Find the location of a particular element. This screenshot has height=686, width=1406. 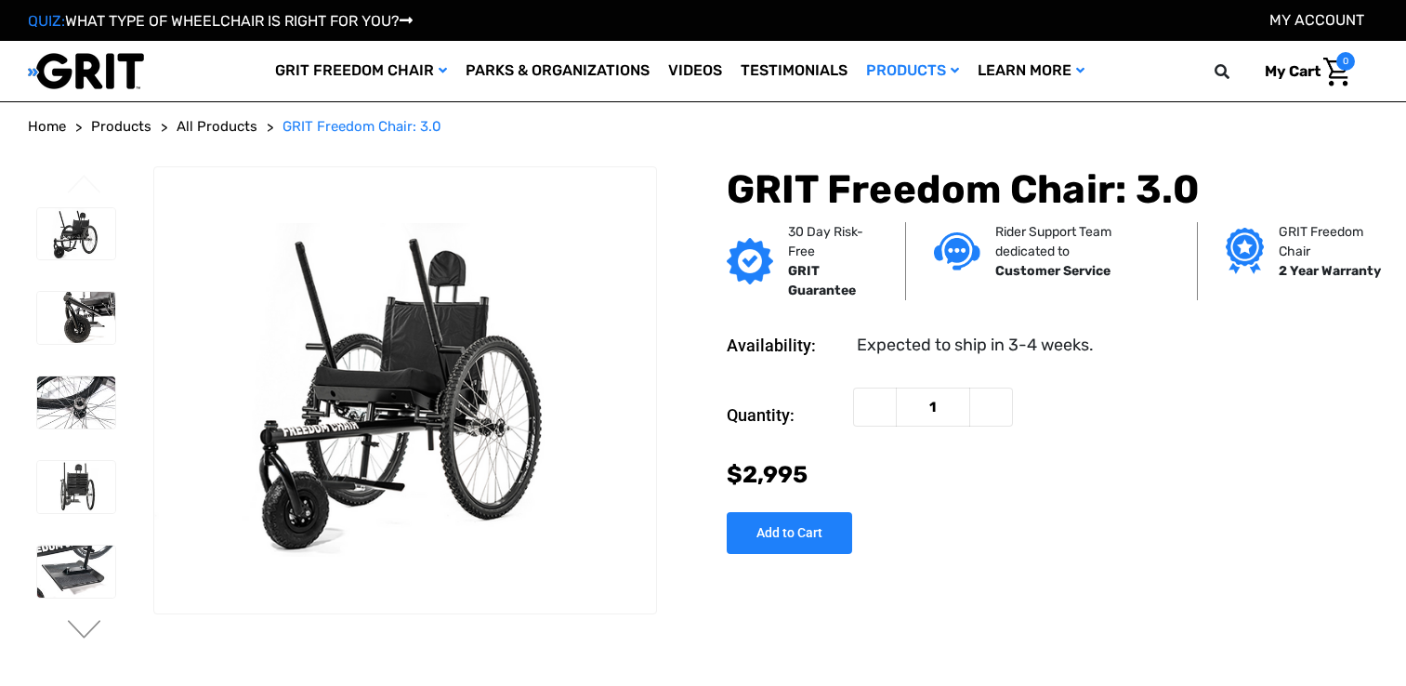

img: Cart is located at coordinates (1336, 72).